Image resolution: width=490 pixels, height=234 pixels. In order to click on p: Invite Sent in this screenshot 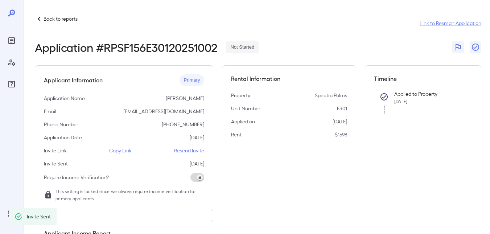, I will do `click(56, 164)`.